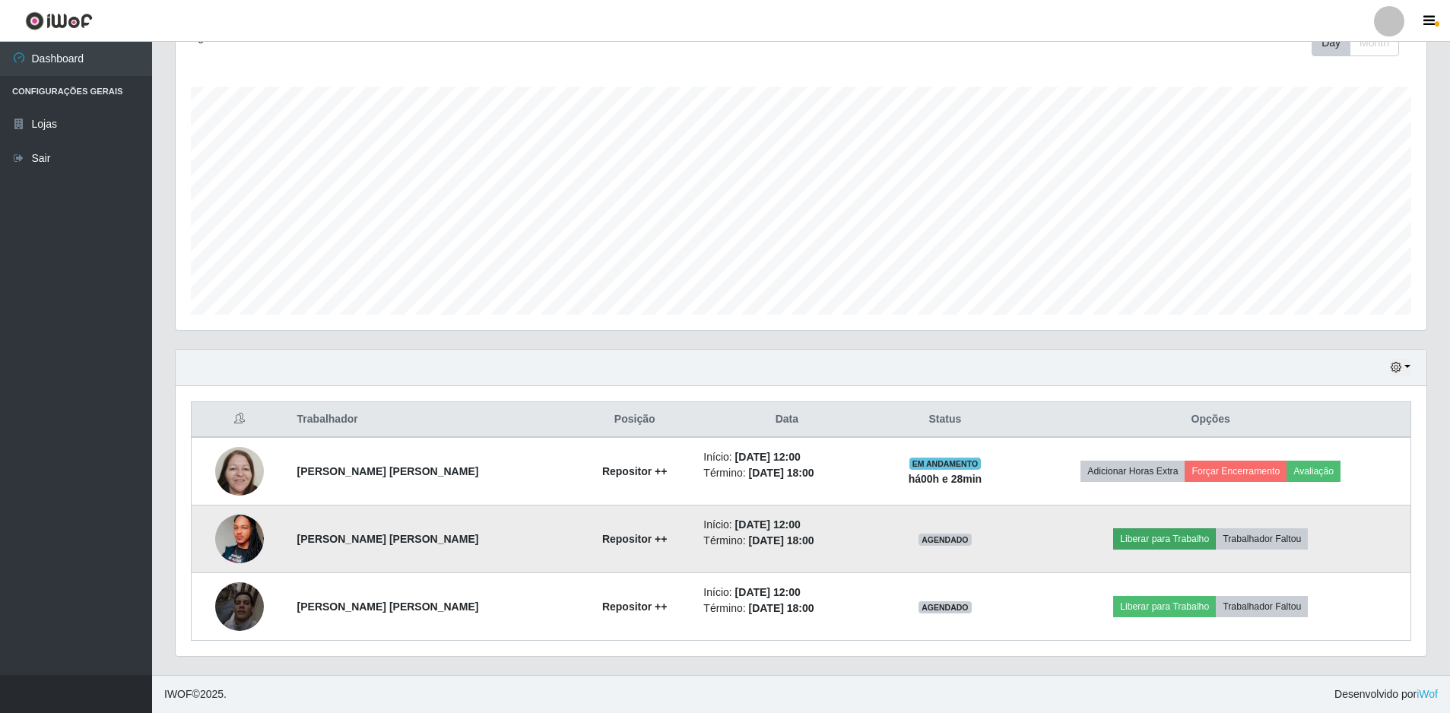 This screenshot has width=1450, height=713. Describe the element at coordinates (1374, 43) in the screenshot. I see `button: Month` at that location.